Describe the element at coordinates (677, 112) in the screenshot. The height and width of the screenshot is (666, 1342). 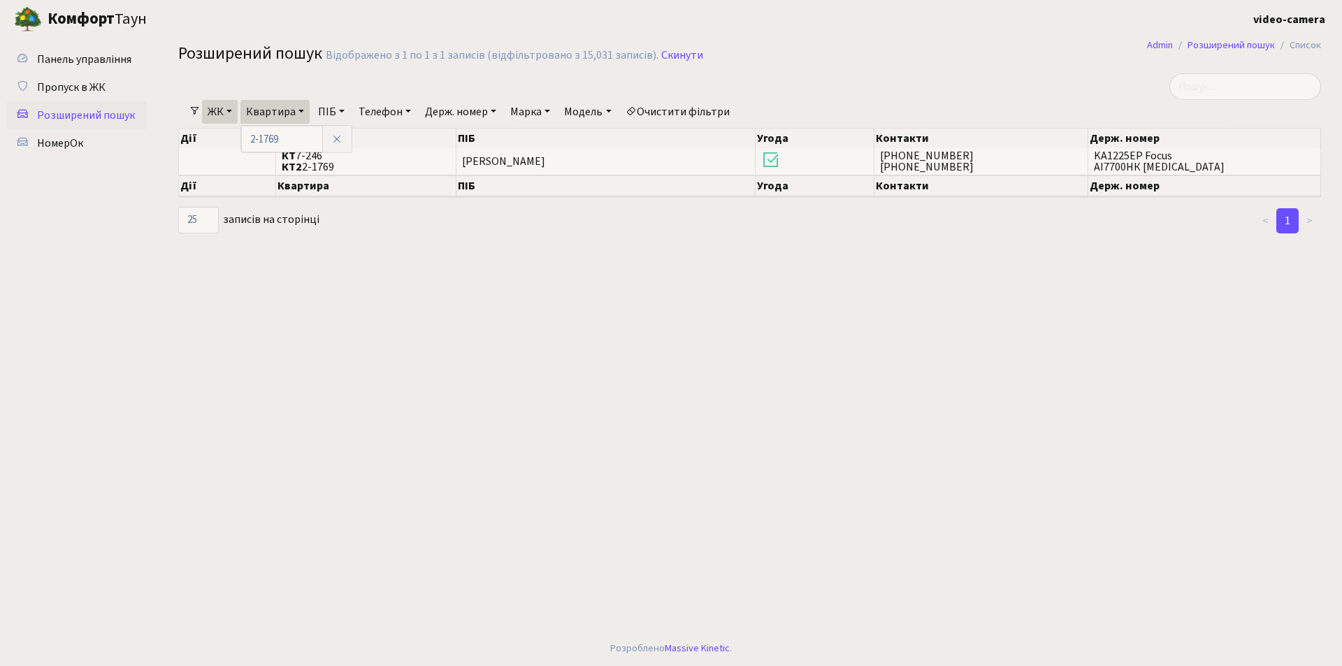
I see `a: Очистити фільтри` at that location.